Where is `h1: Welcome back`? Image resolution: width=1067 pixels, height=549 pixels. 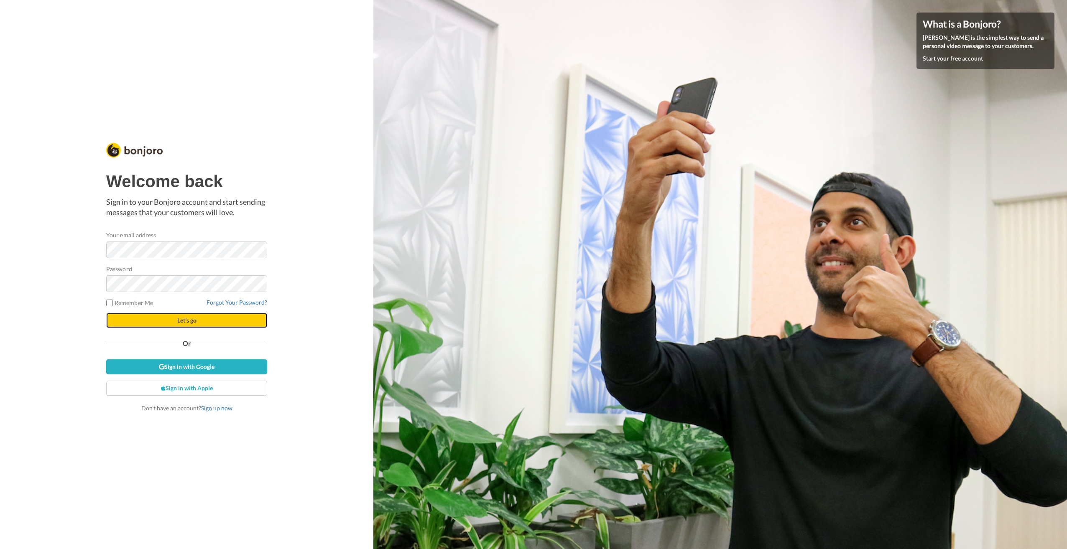 h1: Welcome back is located at coordinates (186, 181).